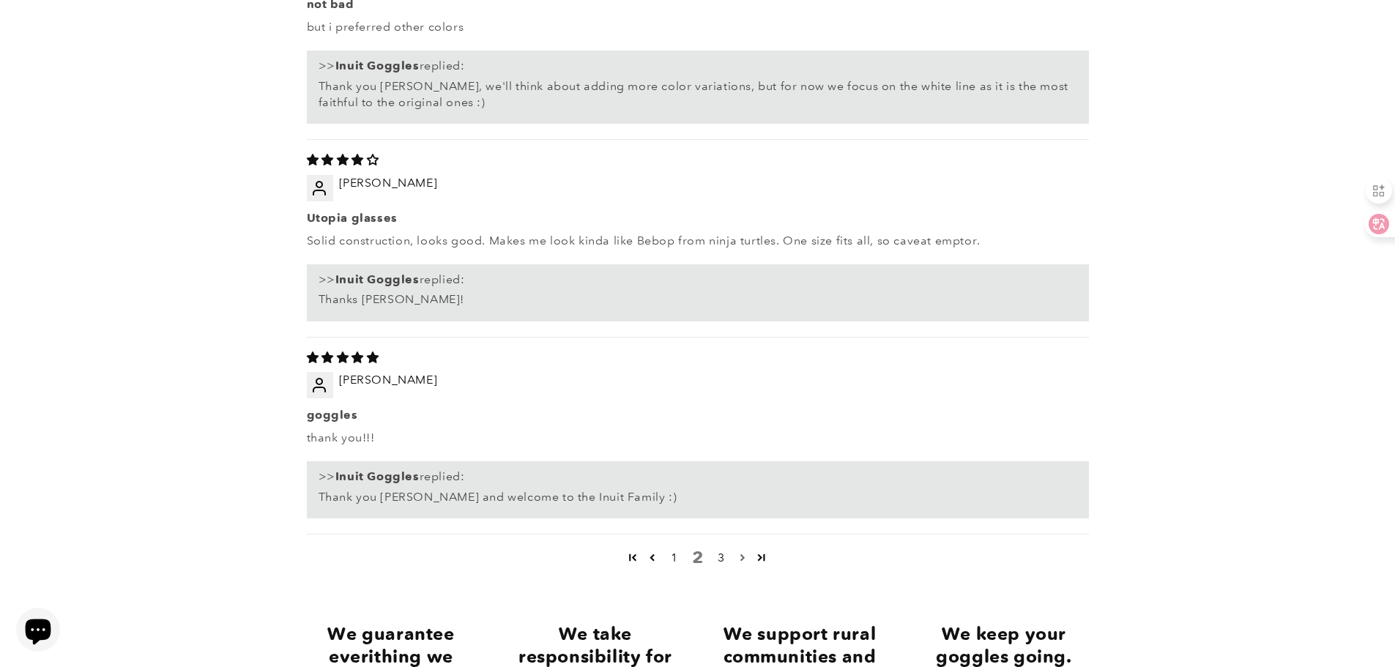  Describe the element at coordinates (698, 241) in the screenshot. I see `p: Solid construction, looks good. Makes me look kinda like Bebop from ninja turtles. One size fits ...` at that location.